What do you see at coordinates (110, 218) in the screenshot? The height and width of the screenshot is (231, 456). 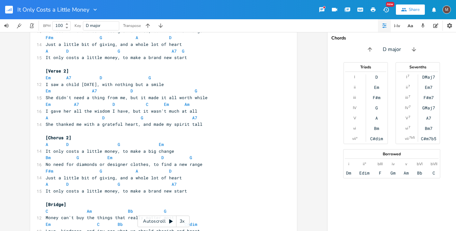 I see `span: Money can't buy the things that really matter most` at bounding box center [110, 218].